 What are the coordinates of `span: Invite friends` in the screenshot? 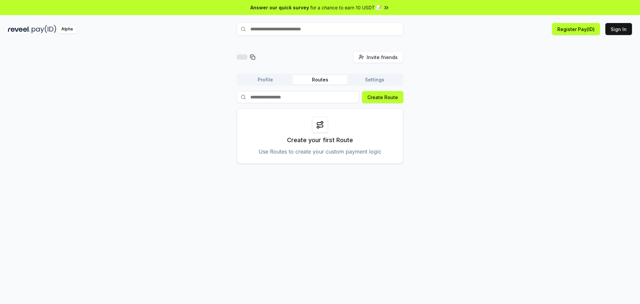 It's located at (382, 57).